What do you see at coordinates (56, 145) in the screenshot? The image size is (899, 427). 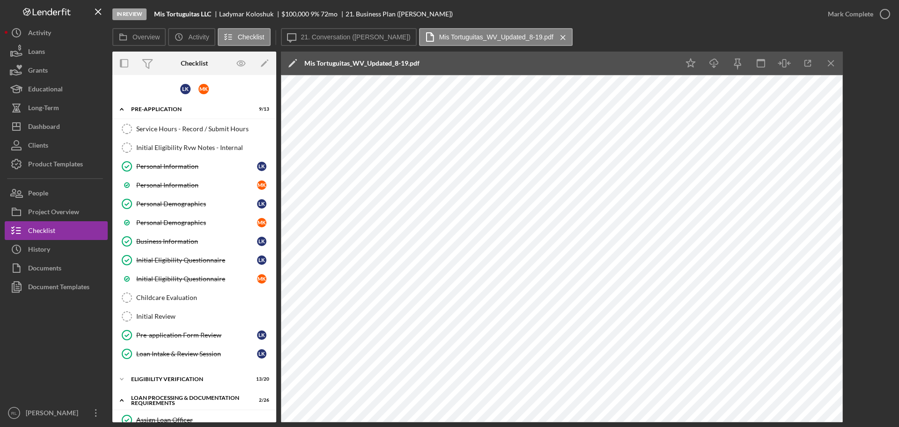 I see `button: Clients` at bounding box center [56, 145].